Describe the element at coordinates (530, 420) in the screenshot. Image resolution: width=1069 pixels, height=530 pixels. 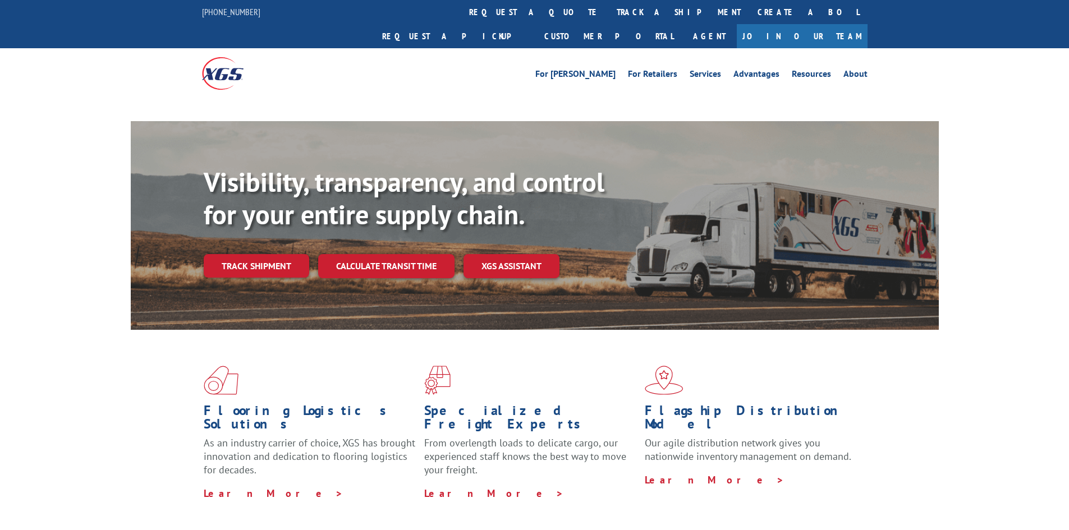
I see `h1: Specialized Freight Experts` at that location.